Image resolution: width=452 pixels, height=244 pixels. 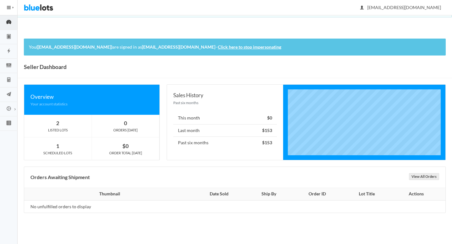 I want to click on div: Your account statistics, so click(x=92, y=104).